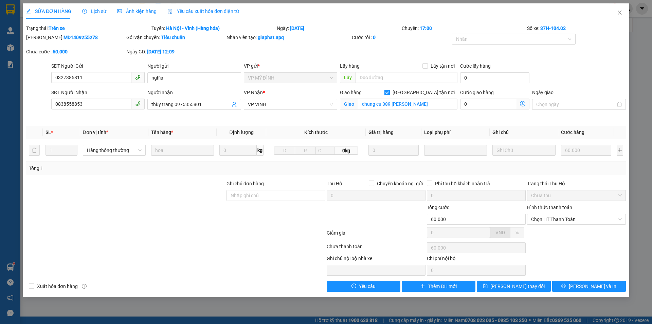 The height and width of the screenshot is (324, 652). I want to click on span: Tổng cước, so click(438, 207).